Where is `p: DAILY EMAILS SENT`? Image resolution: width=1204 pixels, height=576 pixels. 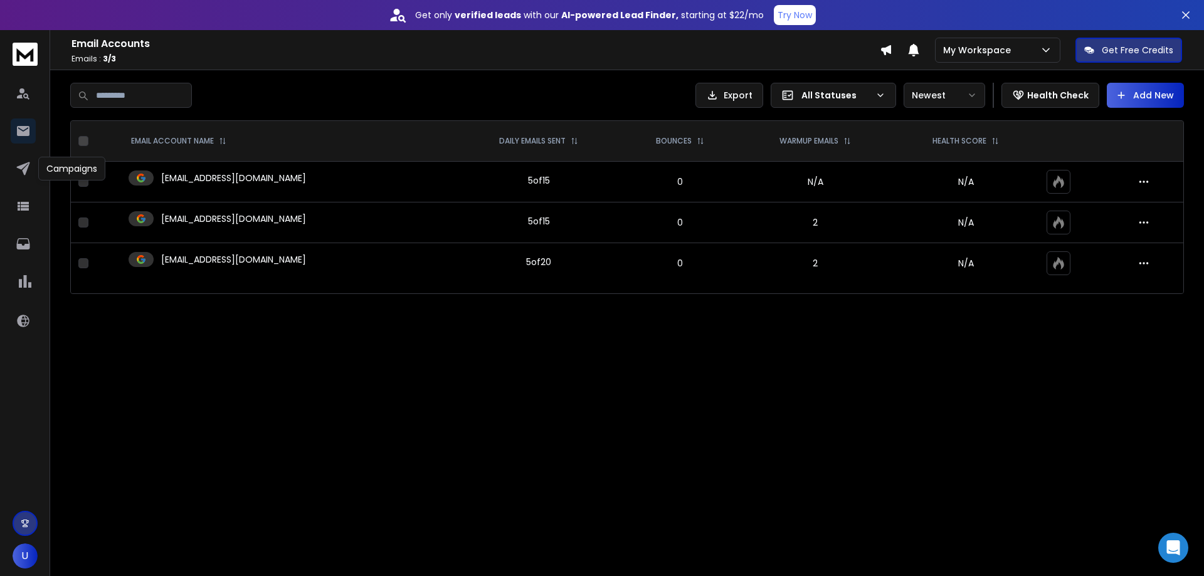
p: DAILY EMAILS SENT is located at coordinates (532, 141).